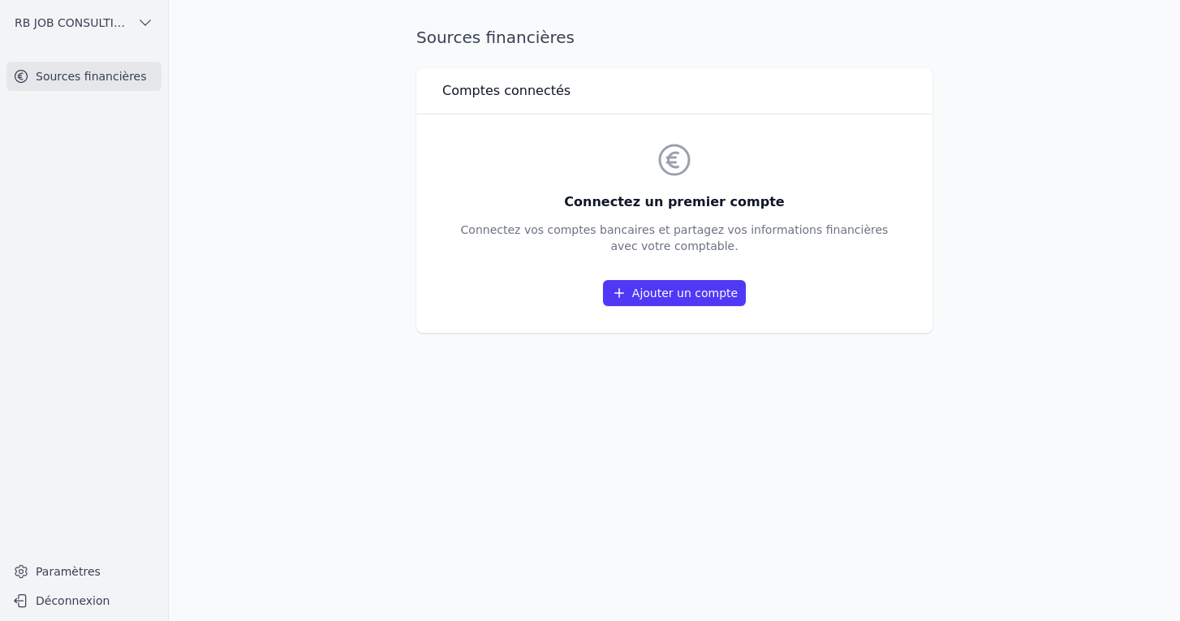 Image resolution: width=1180 pixels, height=621 pixels. I want to click on button: Déconnexion, so click(84, 601).